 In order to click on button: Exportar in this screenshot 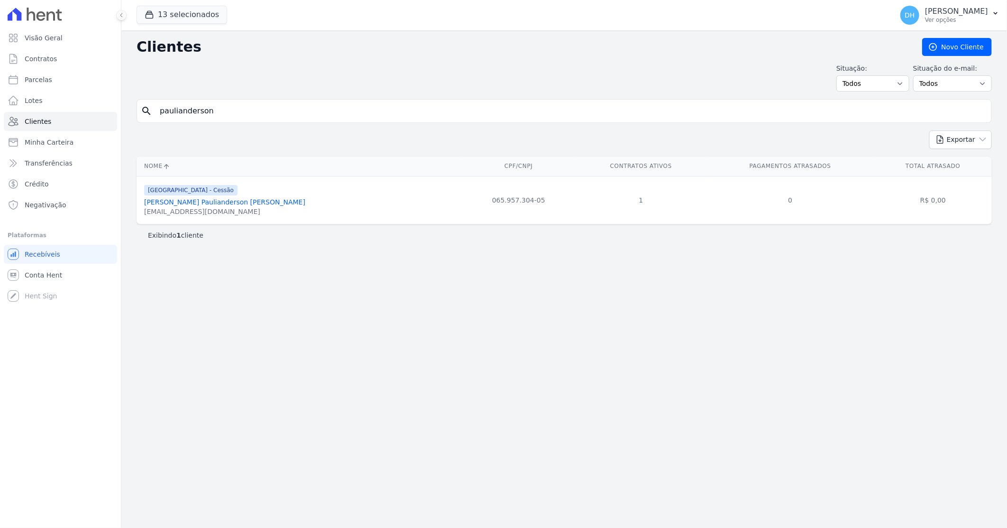, I will do `click(961, 139)`.